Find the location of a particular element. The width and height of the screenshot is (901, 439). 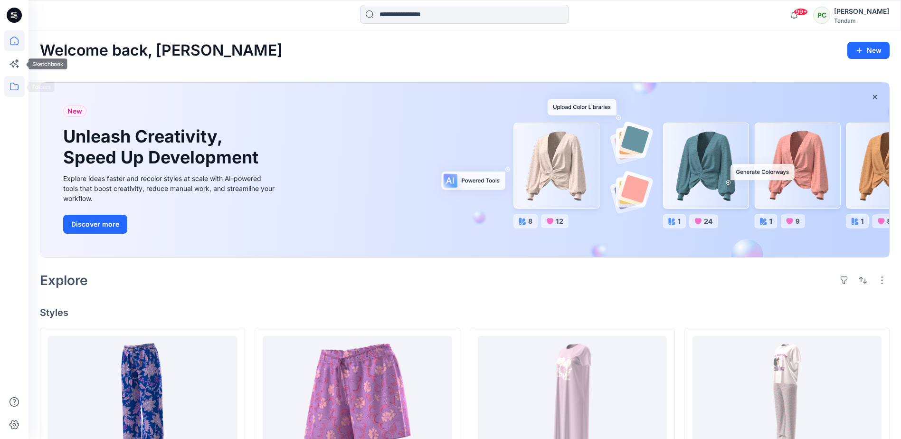

button: New is located at coordinates (868, 50).